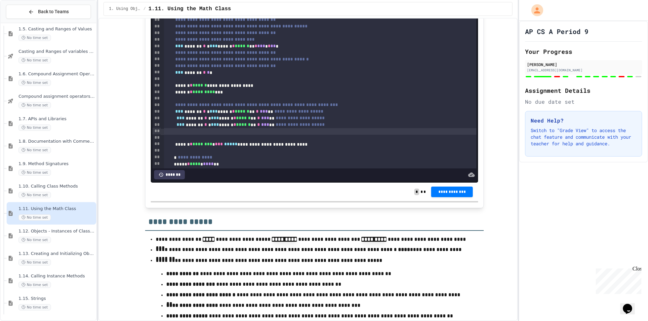 The height and width of the screenshot is (321, 648). I want to click on h1: AP CS A Period 9, so click(557, 31).